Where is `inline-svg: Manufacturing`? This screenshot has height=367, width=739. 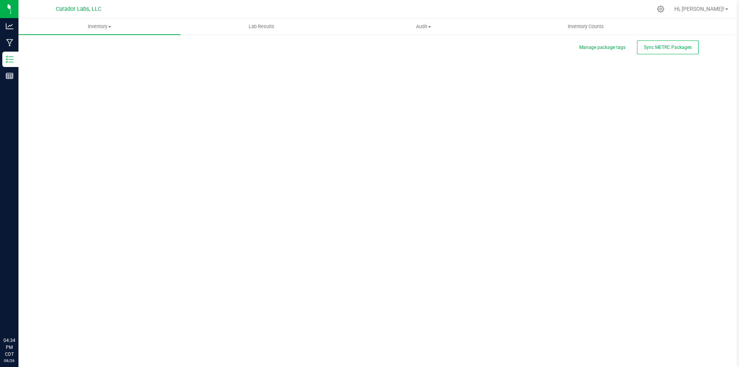
inline-svg: Manufacturing is located at coordinates (10, 43).